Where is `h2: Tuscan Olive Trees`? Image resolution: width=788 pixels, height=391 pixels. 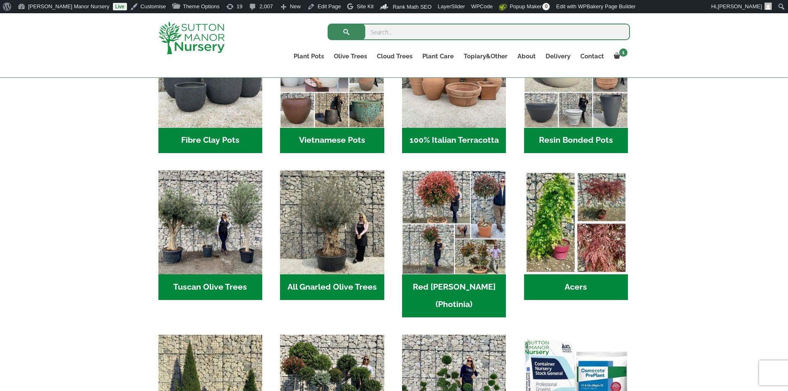
h2: Tuscan Olive Trees is located at coordinates (210, 287).